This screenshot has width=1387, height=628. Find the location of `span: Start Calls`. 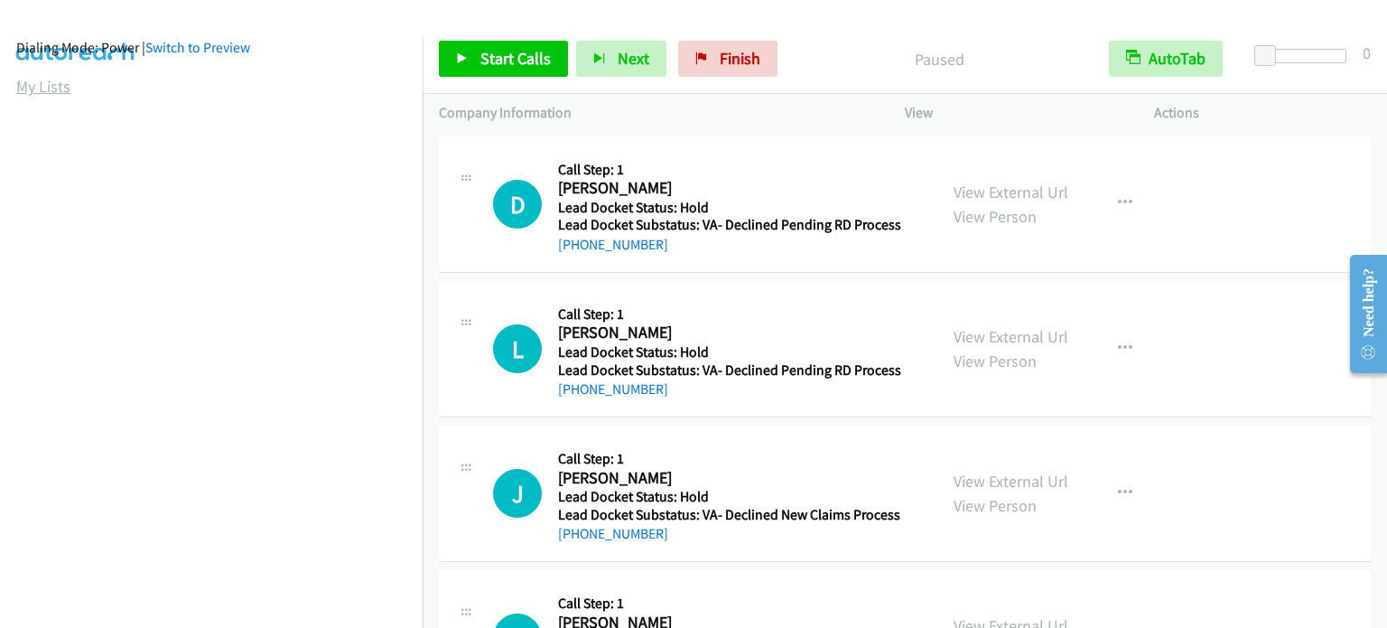

span: Start Calls is located at coordinates (516, 58).